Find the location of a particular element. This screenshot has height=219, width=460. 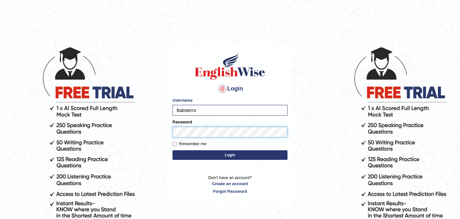

button: Login is located at coordinates (230, 155).